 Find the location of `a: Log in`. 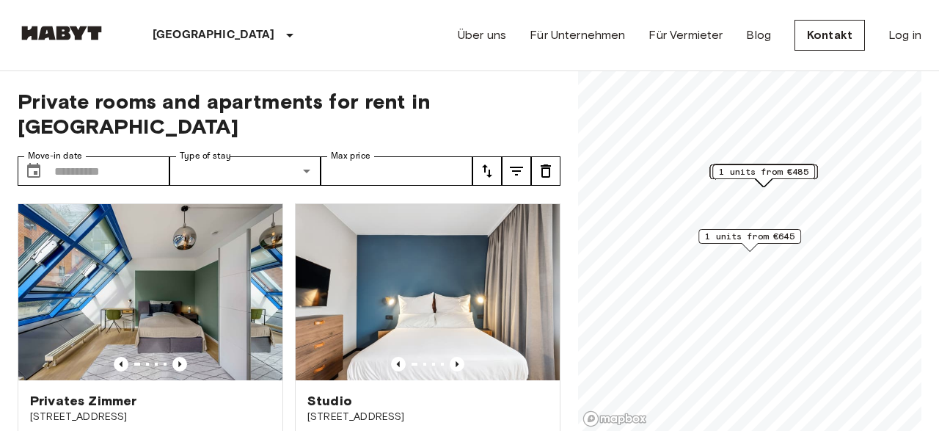

a: Log in is located at coordinates (905, 35).